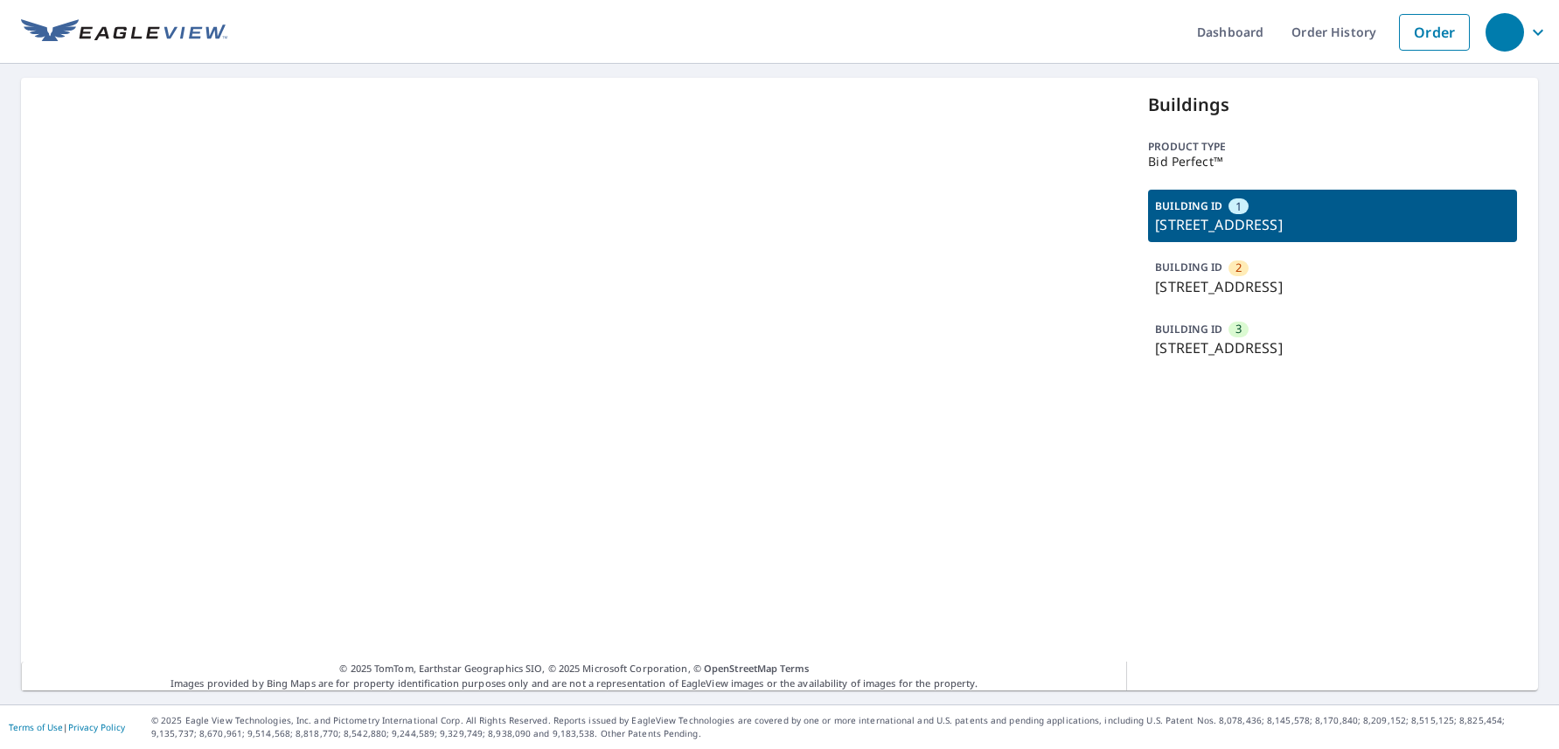 The image size is (1559, 749). What do you see at coordinates (1333, 105) in the screenshot?
I see `p: Buildings` at bounding box center [1333, 105].